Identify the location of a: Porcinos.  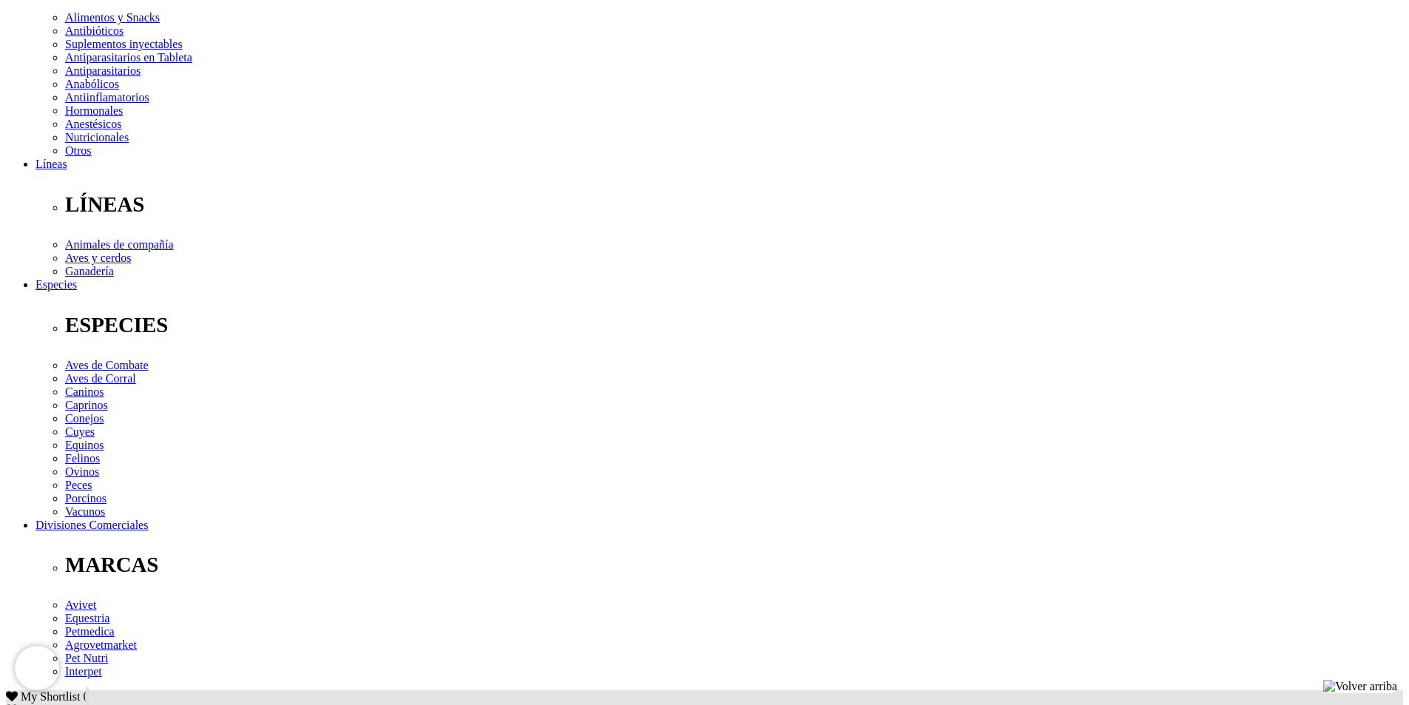
(86, 498).